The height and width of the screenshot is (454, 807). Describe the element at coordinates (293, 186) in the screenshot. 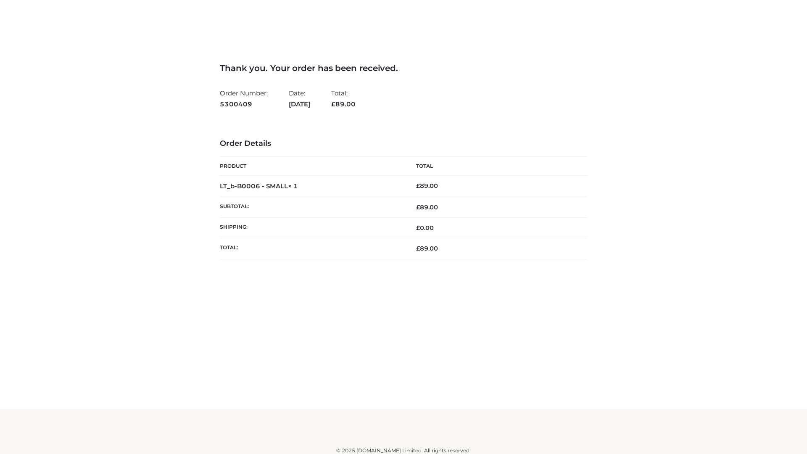

I see `strong: × 1` at that location.